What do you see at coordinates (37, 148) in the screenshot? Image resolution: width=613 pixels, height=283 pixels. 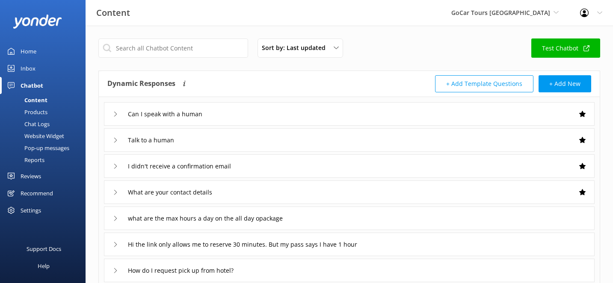 I see `div: Pop-up messages` at bounding box center [37, 148].